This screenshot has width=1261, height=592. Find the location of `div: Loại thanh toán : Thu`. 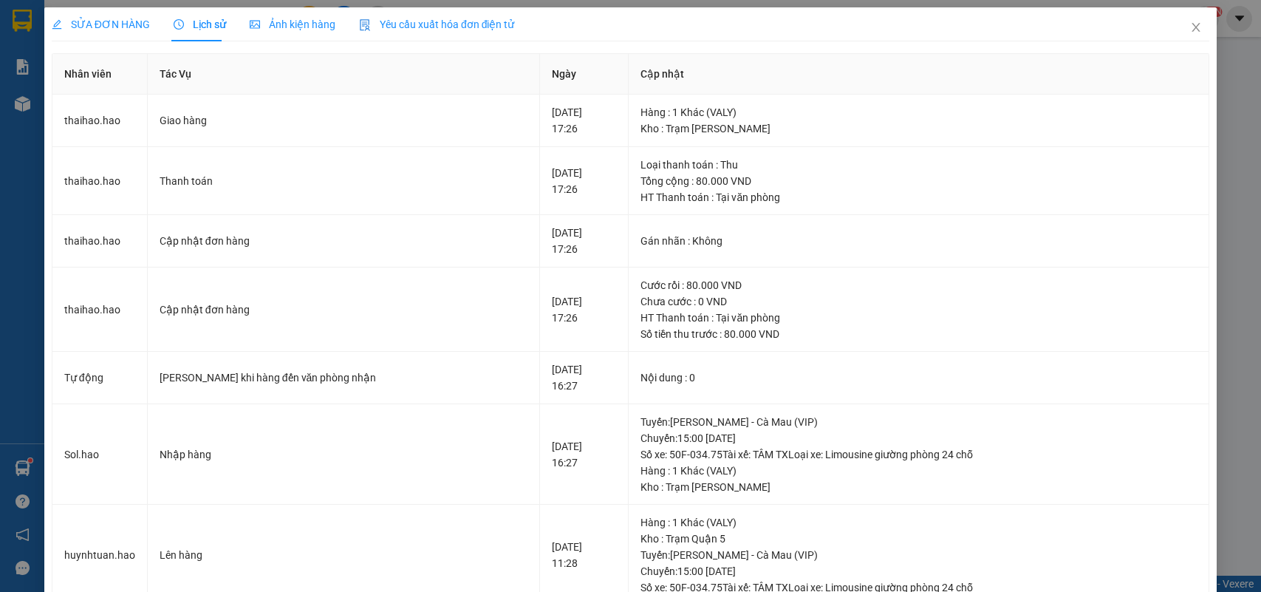

div: Loại thanh toán : Thu is located at coordinates (918, 165).